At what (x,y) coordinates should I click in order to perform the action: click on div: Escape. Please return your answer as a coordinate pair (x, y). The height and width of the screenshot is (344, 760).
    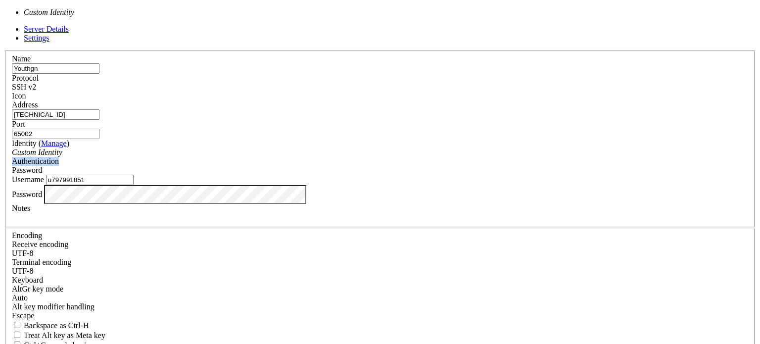
    Looking at the image, I should click on (380, 316).